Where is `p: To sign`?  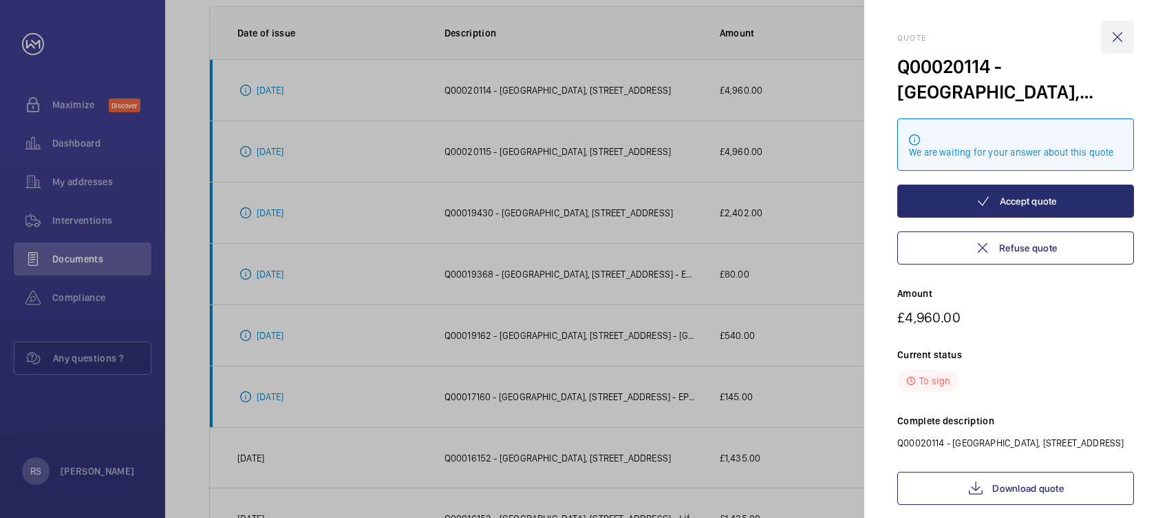
p: To sign is located at coordinates (935, 381).